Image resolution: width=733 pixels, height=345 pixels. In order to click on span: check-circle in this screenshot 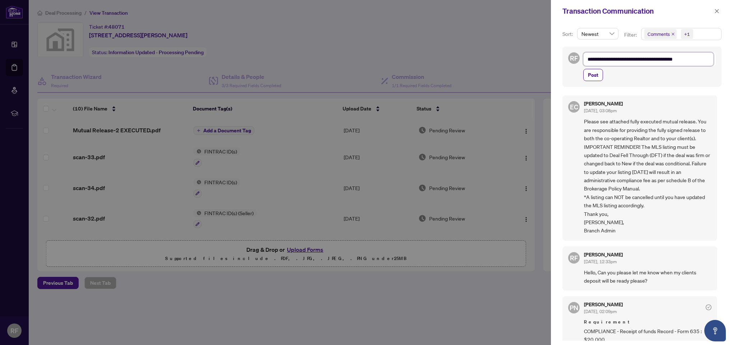, I will do `click(708, 308)`.